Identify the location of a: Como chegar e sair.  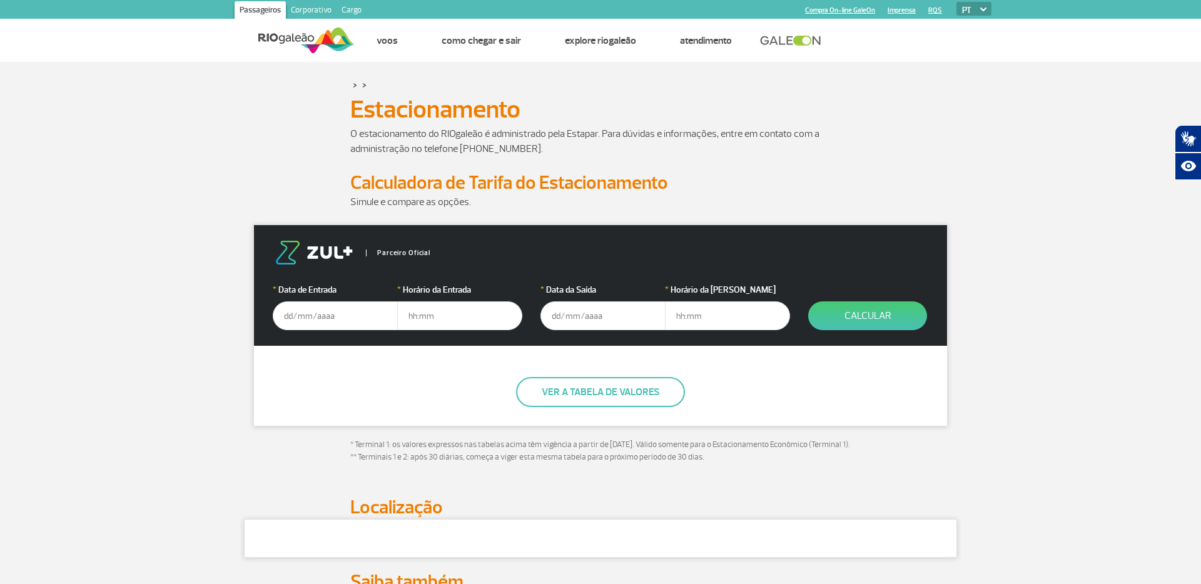
(481, 41).